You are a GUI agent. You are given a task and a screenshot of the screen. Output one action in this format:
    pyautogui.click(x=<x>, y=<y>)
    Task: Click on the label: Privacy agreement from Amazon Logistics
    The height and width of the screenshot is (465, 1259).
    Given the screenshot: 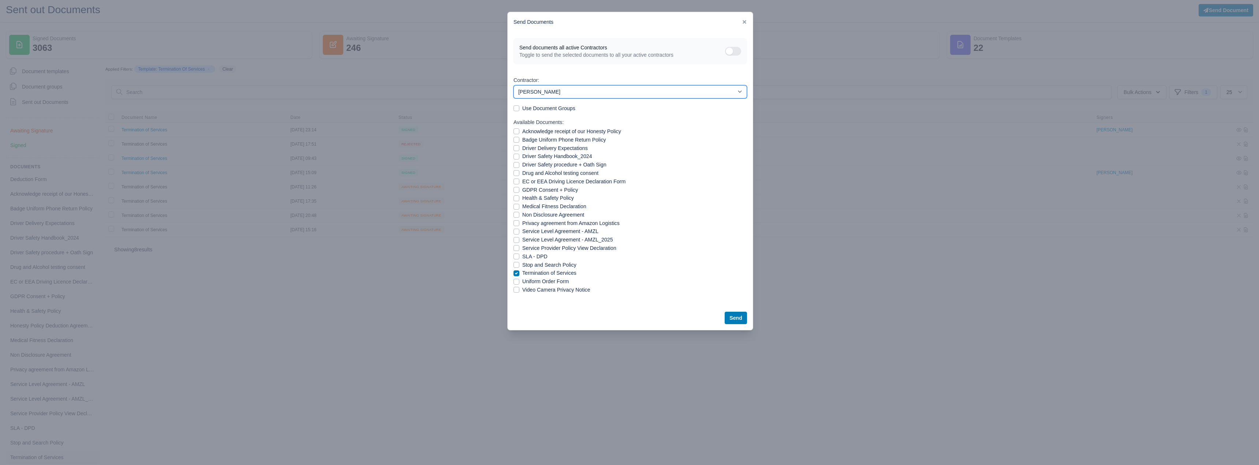 What is the action you would take?
    pyautogui.click(x=571, y=223)
    